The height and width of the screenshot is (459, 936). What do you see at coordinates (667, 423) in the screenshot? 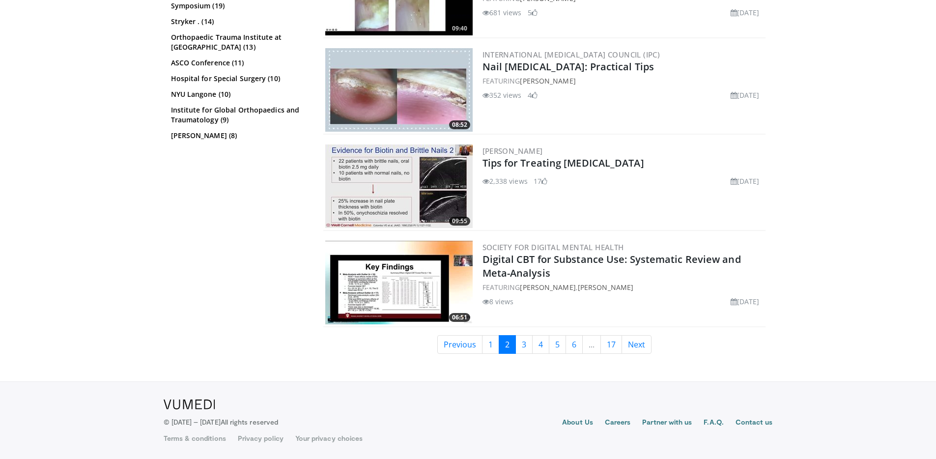
I see `a: Partner with us` at bounding box center [667, 423].